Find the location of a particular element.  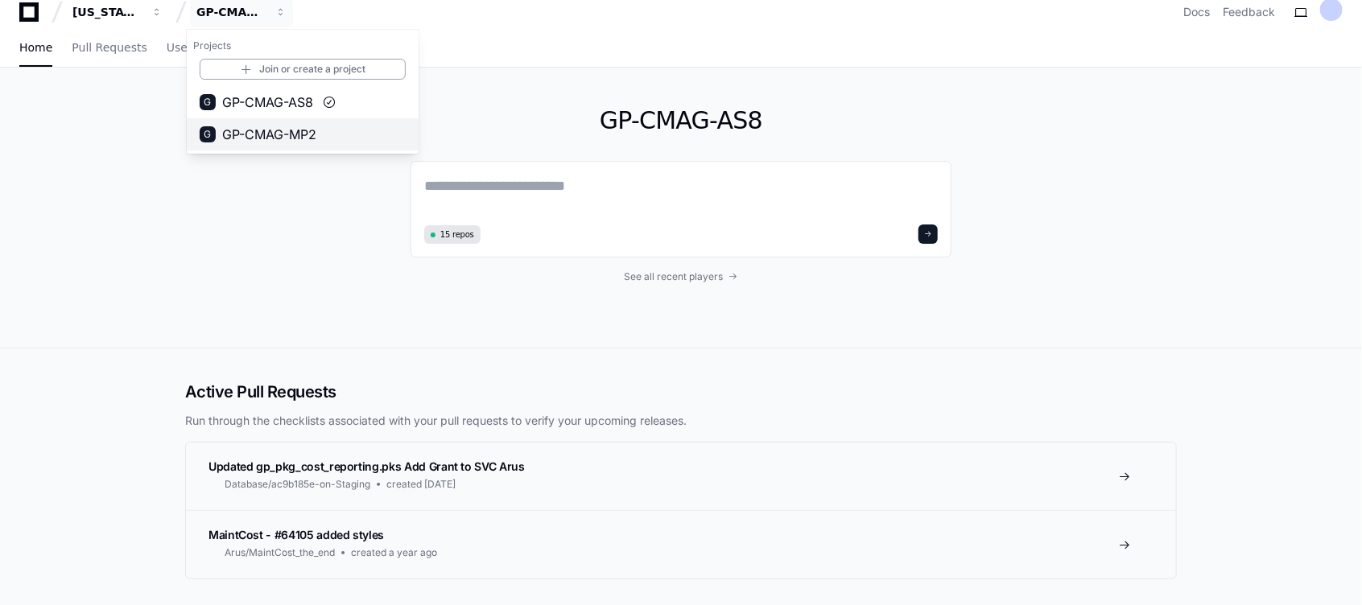

a: Home is located at coordinates (35, 48).